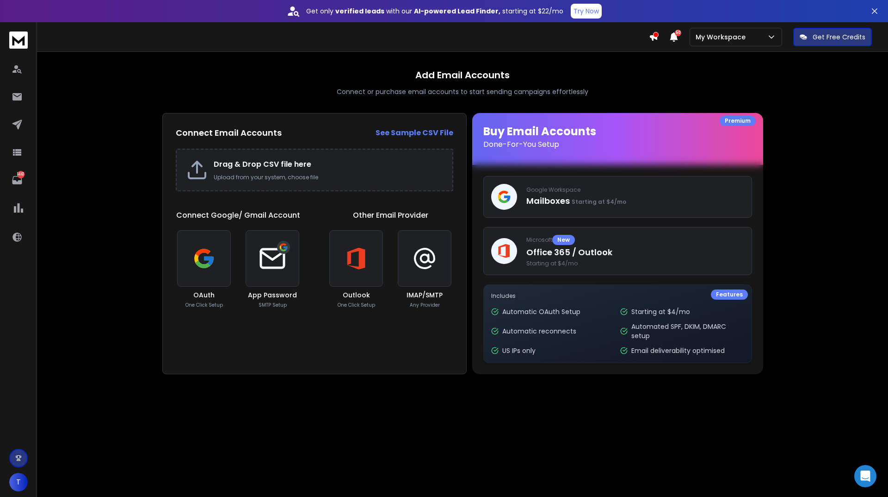 The height and width of the screenshot is (497, 888). I want to click on p: SMTP Setup, so click(273, 304).